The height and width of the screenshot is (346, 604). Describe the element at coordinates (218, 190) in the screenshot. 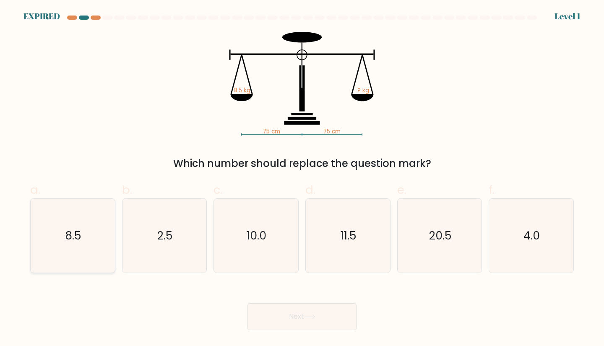

I see `span: c.` at that location.